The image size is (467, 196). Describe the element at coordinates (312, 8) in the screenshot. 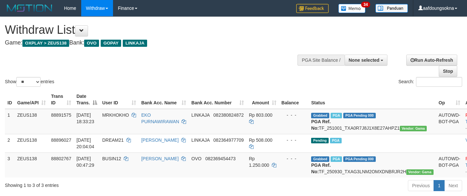

I see `img: Feedback.jpg` at that location.